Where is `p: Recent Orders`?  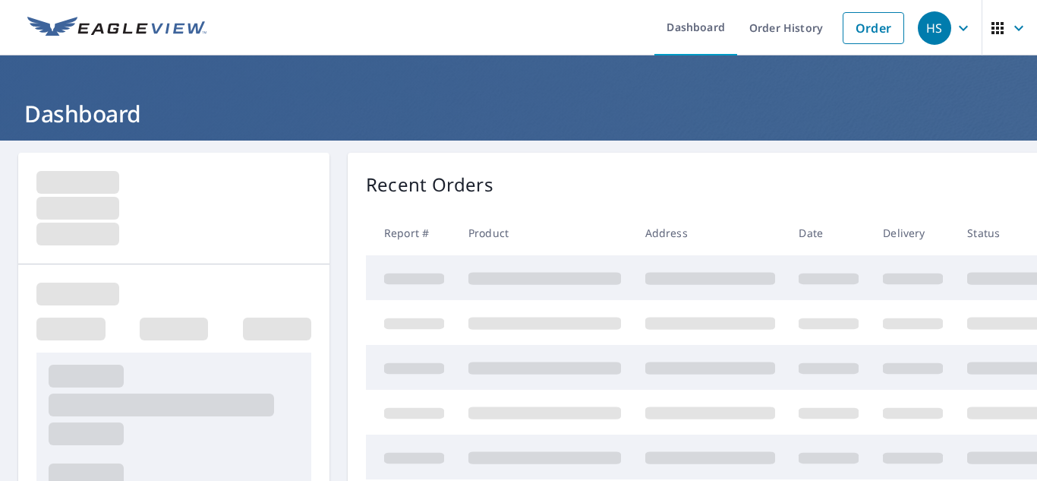
p: Recent Orders is located at coordinates (430, 185).